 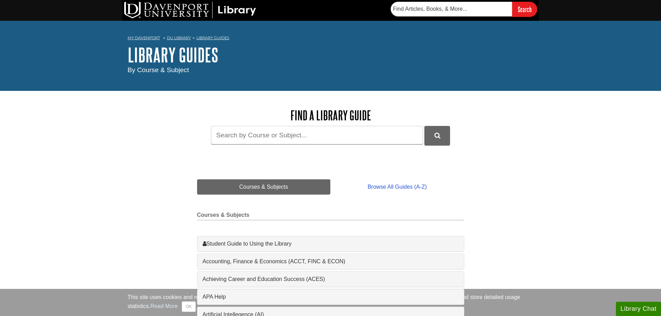 I want to click on nav: breadcrumb, so click(x=331, y=39).